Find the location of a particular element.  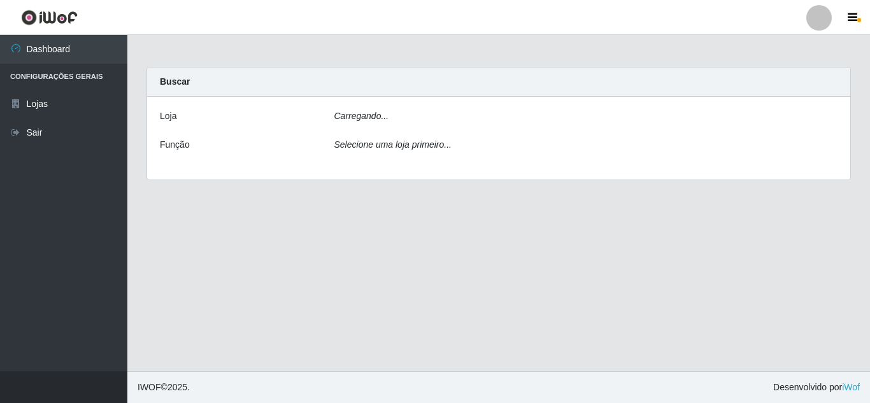

label: Loja is located at coordinates (168, 116).